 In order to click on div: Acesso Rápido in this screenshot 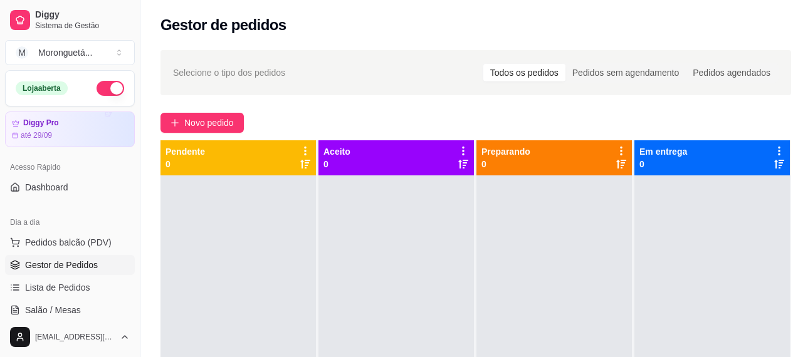, I will do `click(70, 167)`.